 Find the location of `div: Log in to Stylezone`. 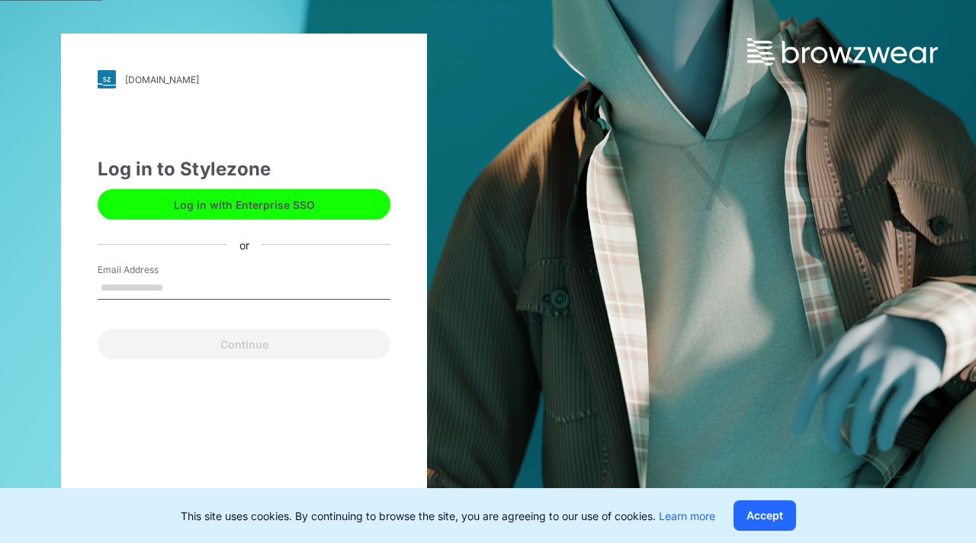

div: Log in to Stylezone is located at coordinates (244, 169).